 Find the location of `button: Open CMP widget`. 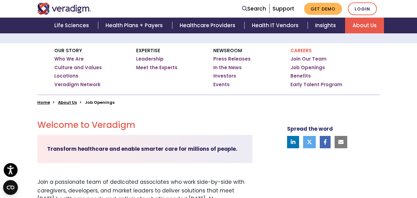

button: Open CMP widget is located at coordinates (10, 187).